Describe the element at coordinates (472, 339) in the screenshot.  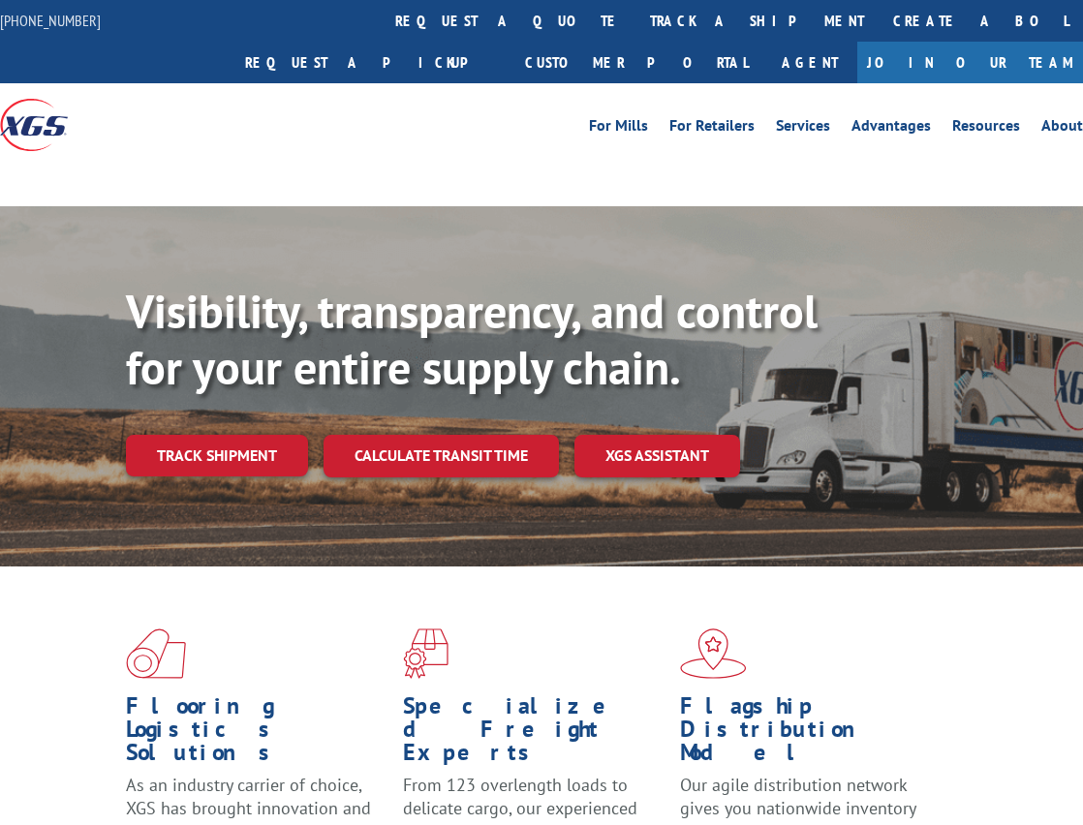
I see `b: Visibility, transparency, and control for your entire supply chain.` at that location.